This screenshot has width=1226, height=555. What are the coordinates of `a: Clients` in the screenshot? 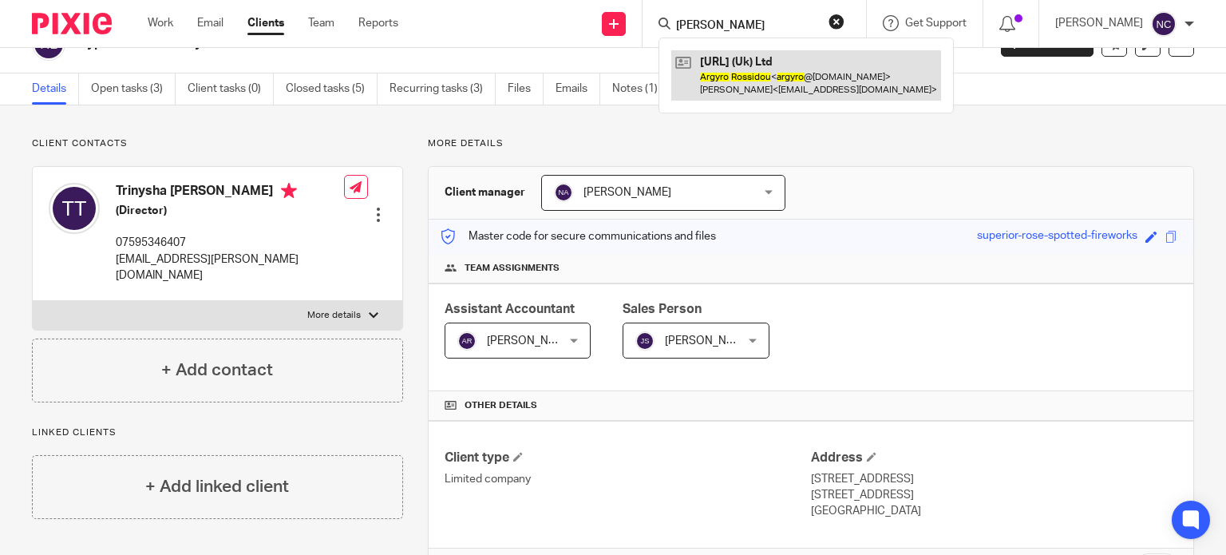 It's located at (266, 23).